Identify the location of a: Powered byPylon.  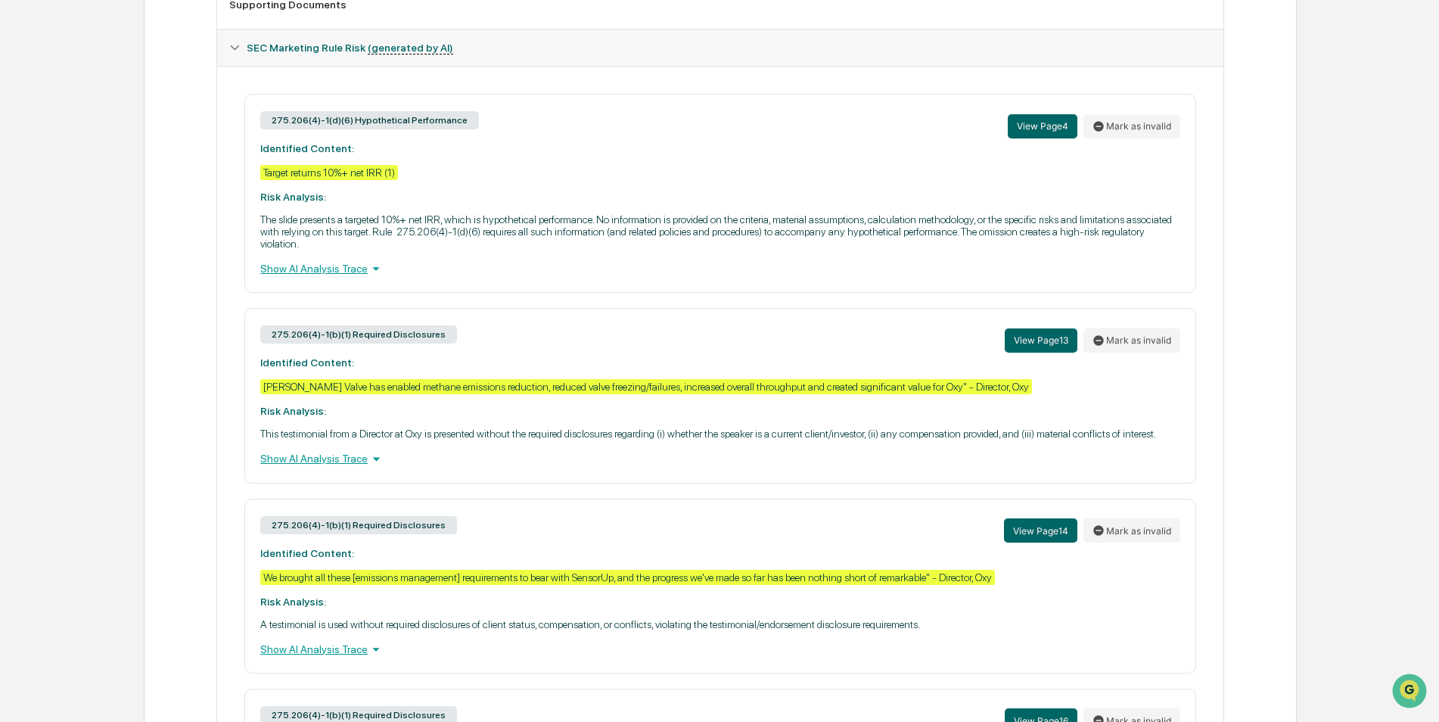
(144, 340).